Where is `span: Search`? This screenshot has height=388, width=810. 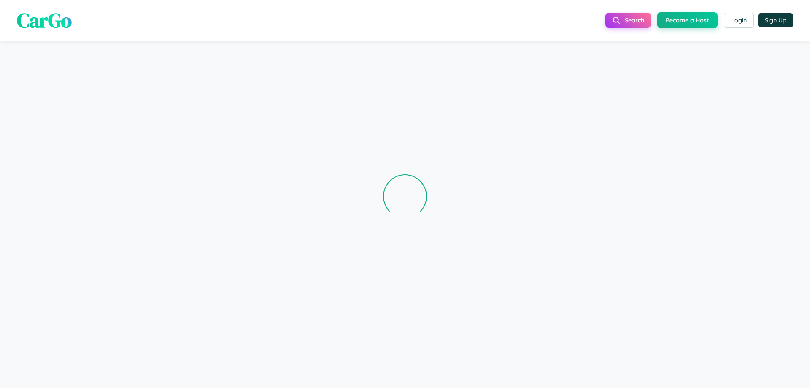
span: Search is located at coordinates (634, 20).